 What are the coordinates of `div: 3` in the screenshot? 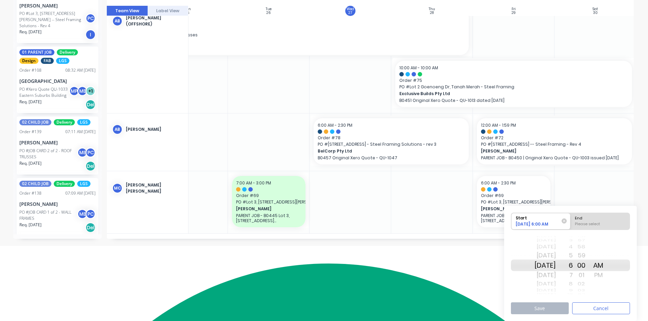 It's located at (564, 240).